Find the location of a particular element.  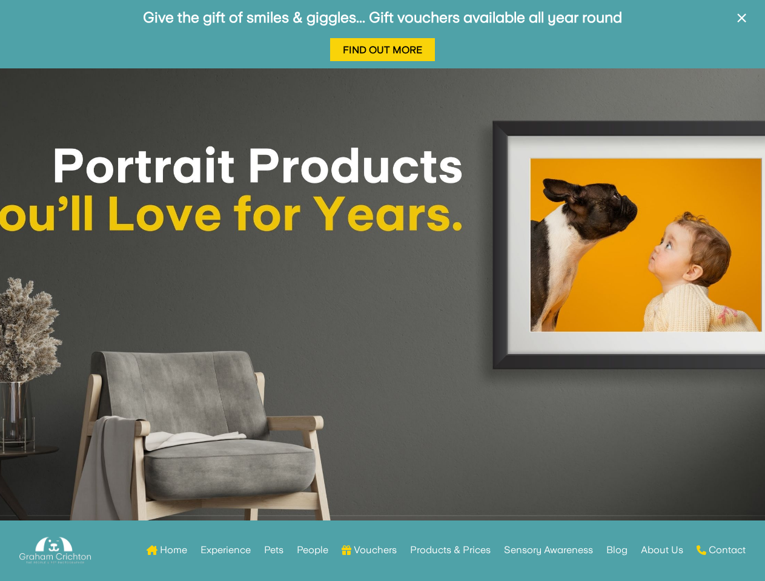

a: Contact is located at coordinates (720, 550).